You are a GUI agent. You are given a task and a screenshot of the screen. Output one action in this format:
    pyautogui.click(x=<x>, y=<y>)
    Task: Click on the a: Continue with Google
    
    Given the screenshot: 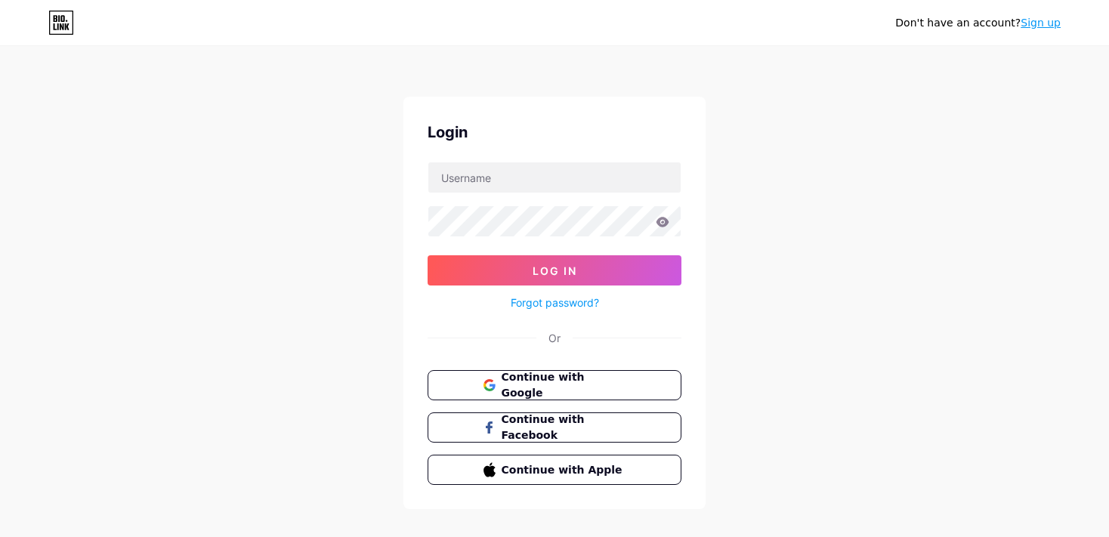 What is the action you would take?
    pyautogui.click(x=554, y=385)
    